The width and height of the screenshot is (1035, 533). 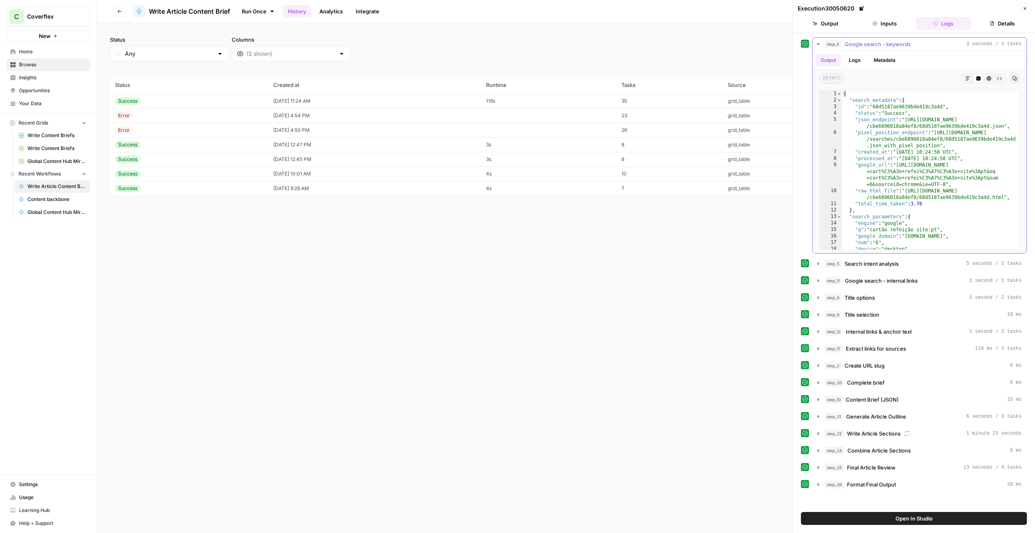 I want to click on span: Open In Studio, so click(x=914, y=518).